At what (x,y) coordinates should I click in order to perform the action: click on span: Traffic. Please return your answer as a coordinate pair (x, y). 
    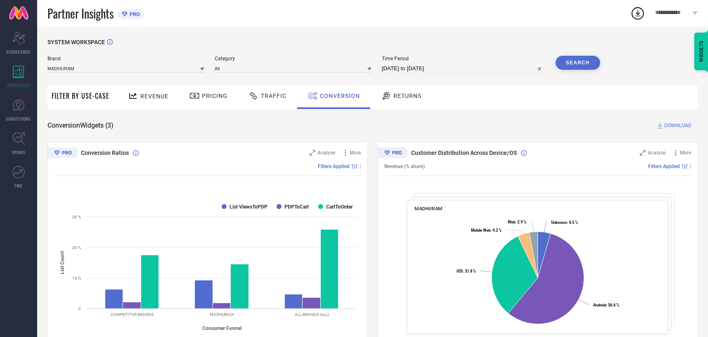
    Looking at the image, I should click on (274, 96).